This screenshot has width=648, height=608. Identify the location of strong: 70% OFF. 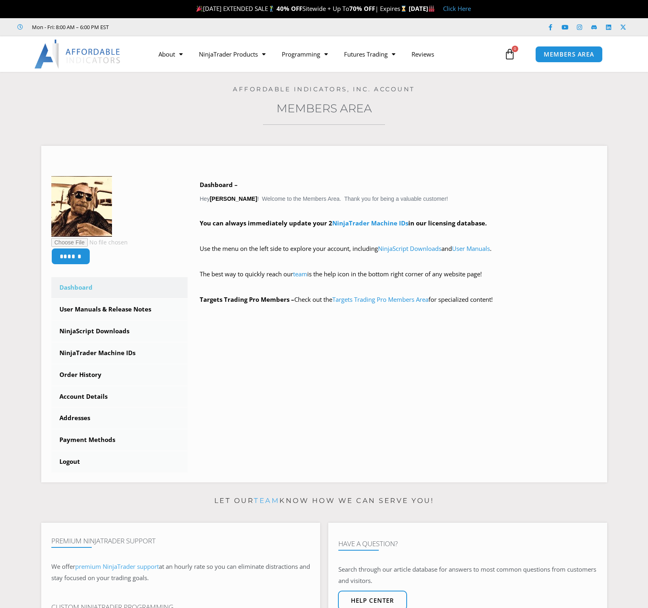
(362, 8).